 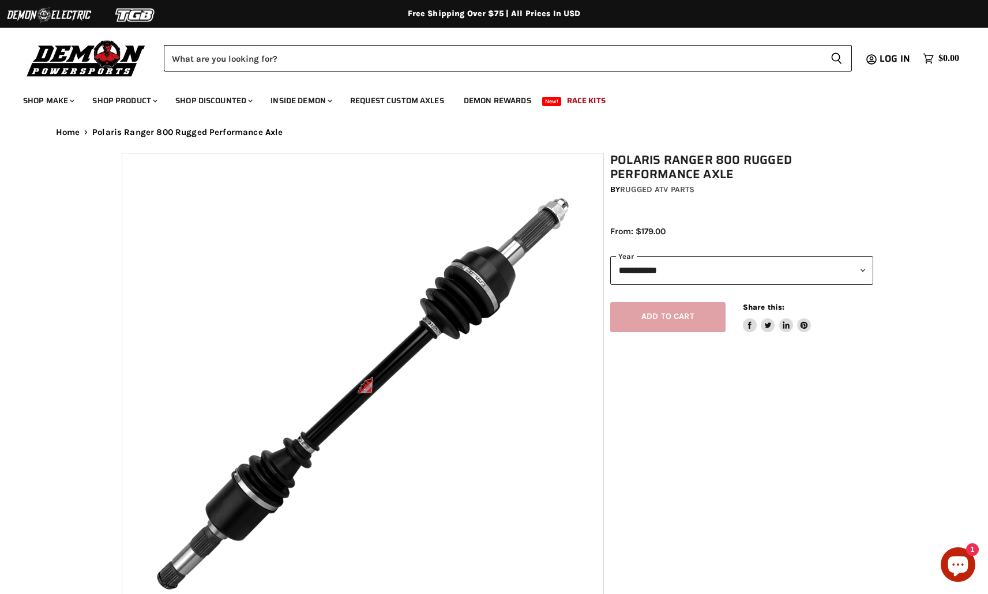 What do you see at coordinates (124, 100) in the screenshot?
I see `a: Shop Product` at bounding box center [124, 100].